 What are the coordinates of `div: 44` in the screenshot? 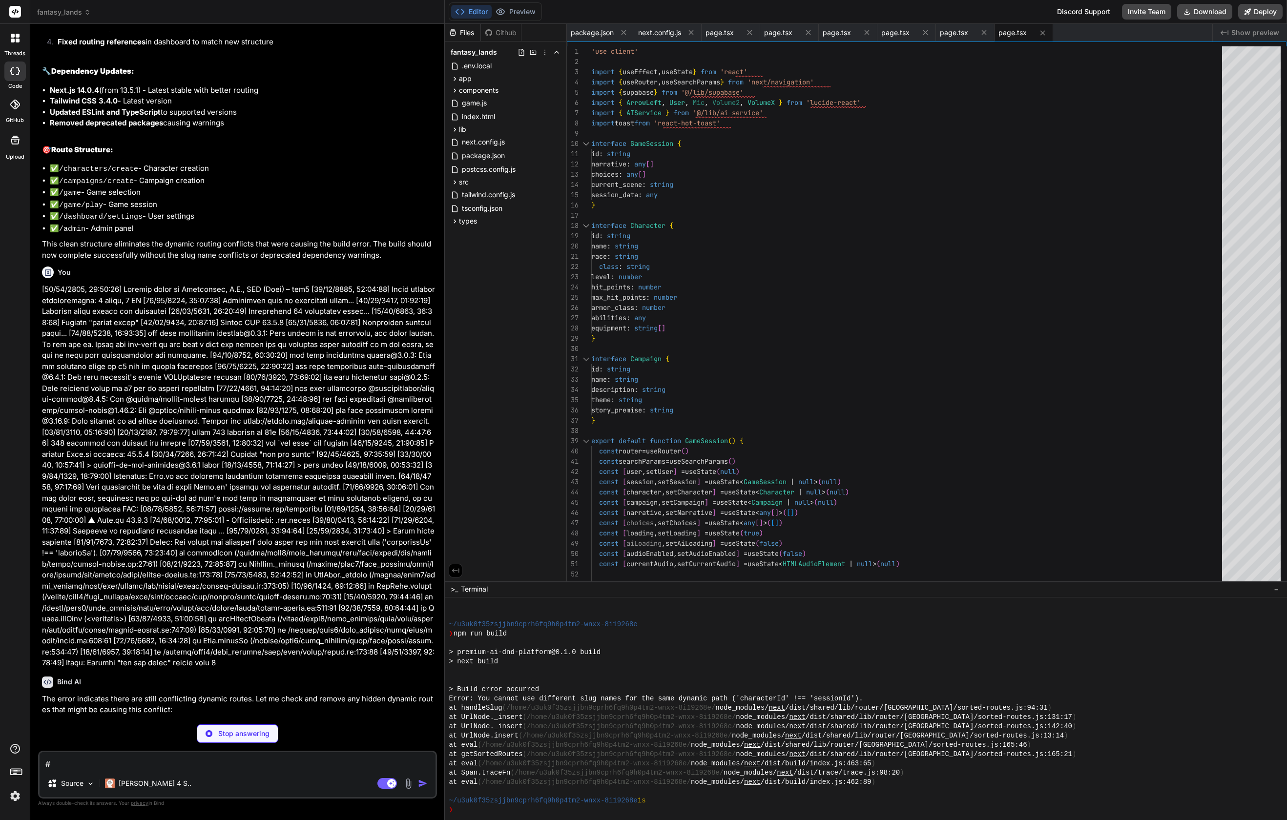 It's located at (573, 492).